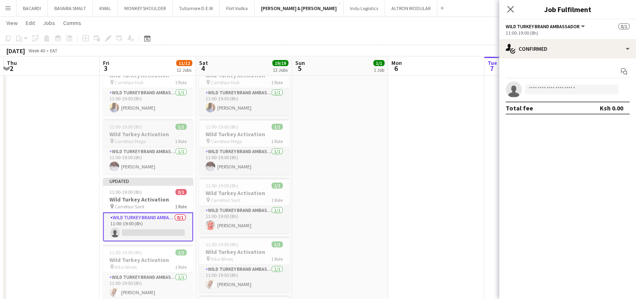 This screenshot has width=636, height=299. What do you see at coordinates (568, 49) in the screenshot?
I see `div: Confirmed` at bounding box center [568, 49].